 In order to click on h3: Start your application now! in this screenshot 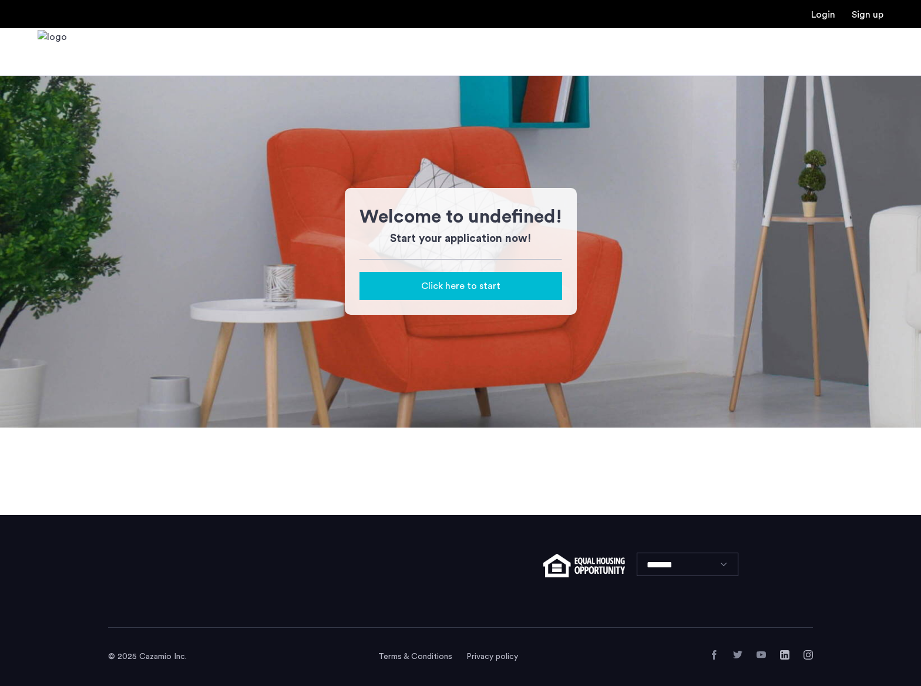, I will do `click(460, 239)`.